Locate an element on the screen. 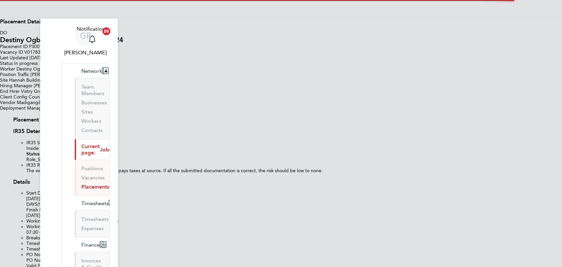 The width and height of the screenshot is (562, 267). a: Timesheets is located at coordinates (95, 219).